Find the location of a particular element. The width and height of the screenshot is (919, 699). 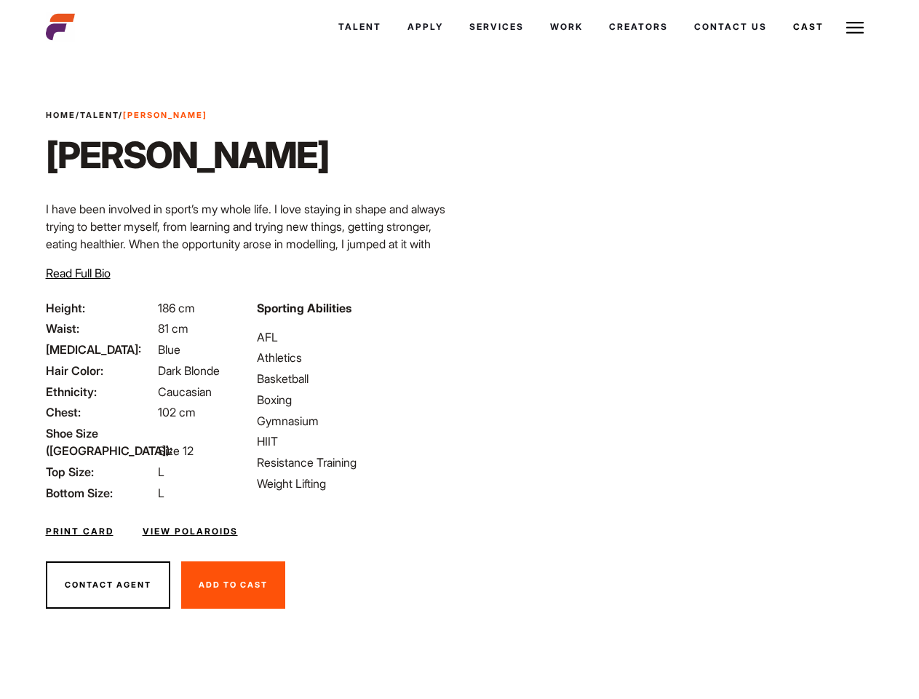

a: Services is located at coordinates (496, 27).